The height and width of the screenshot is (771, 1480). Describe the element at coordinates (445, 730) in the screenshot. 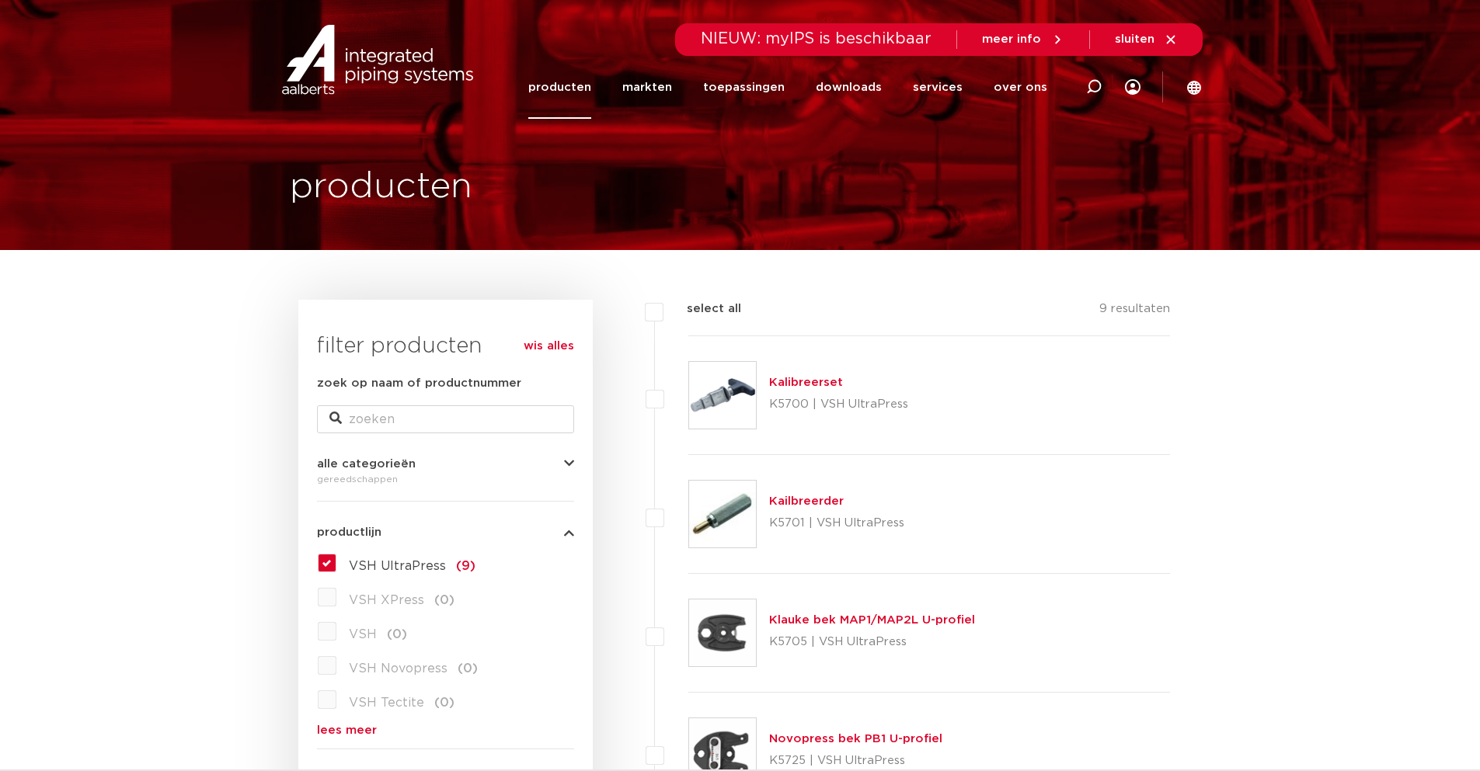

I see `a: lees meer` at that location.